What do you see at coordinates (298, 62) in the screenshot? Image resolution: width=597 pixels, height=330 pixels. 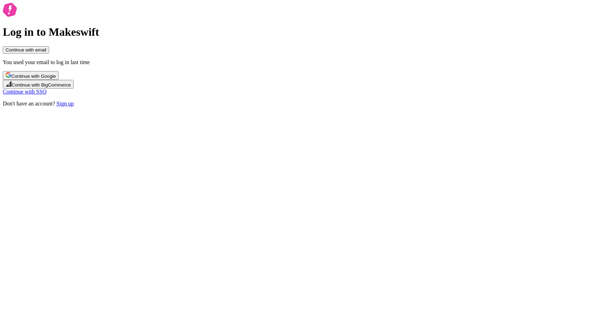 I see `p: You used your email to log in last time` at bounding box center [298, 62].